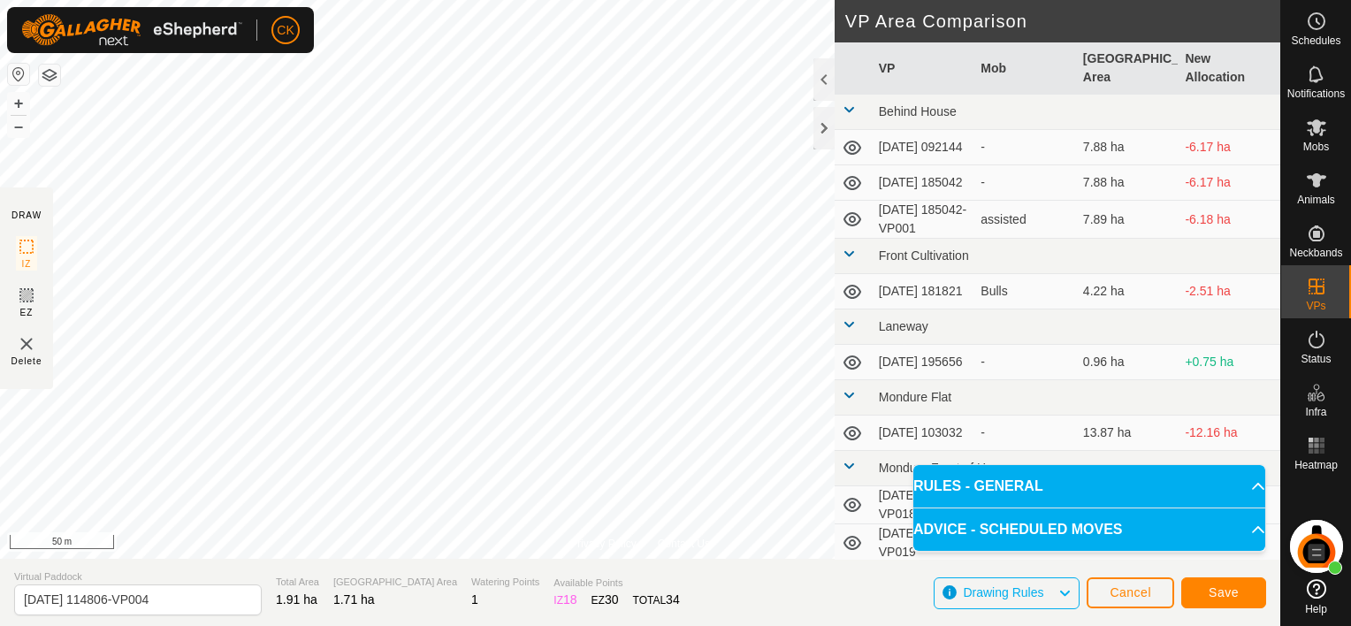 Image resolution: width=1351 pixels, height=626 pixels. Describe the element at coordinates (1316, 609) in the screenshot. I see `span: Help` at that location.